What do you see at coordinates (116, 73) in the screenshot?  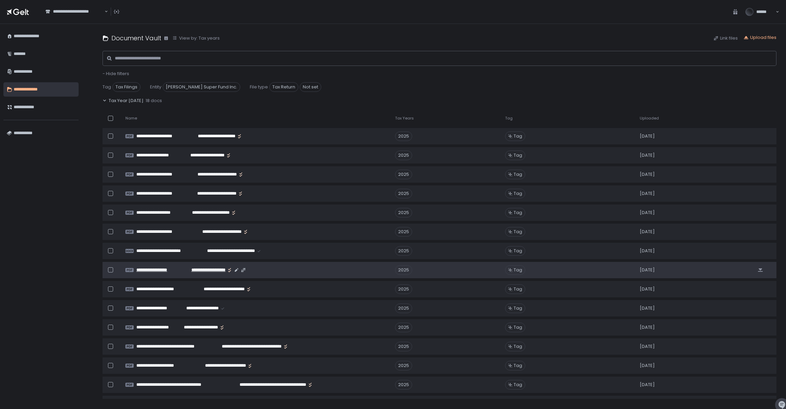 I see `span: - Hide filters` at bounding box center [116, 73].